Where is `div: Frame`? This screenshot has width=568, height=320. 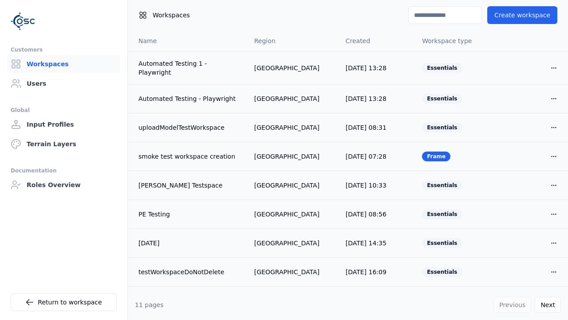 div: Frame is located at coordinates (436, 156).